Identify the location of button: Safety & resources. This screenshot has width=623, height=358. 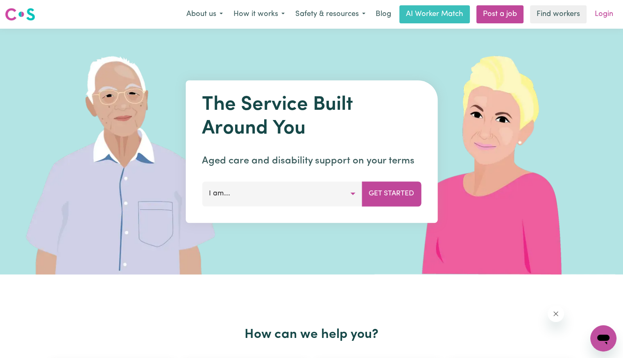
(330, 14).